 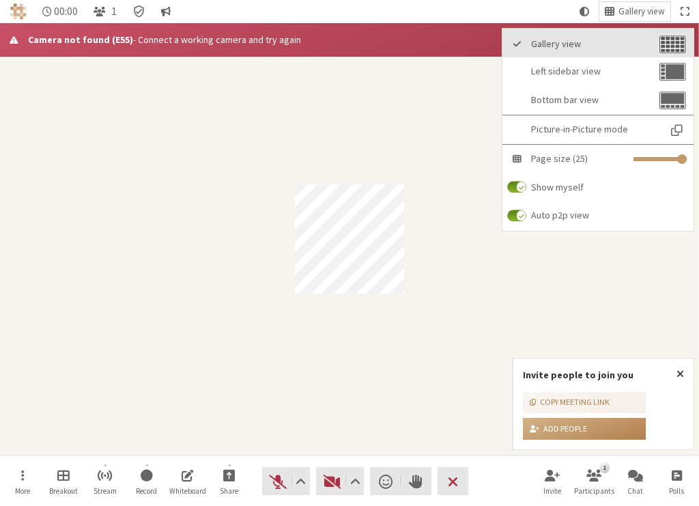 I want to click on button: Open poll, so click(x=676, y=481).